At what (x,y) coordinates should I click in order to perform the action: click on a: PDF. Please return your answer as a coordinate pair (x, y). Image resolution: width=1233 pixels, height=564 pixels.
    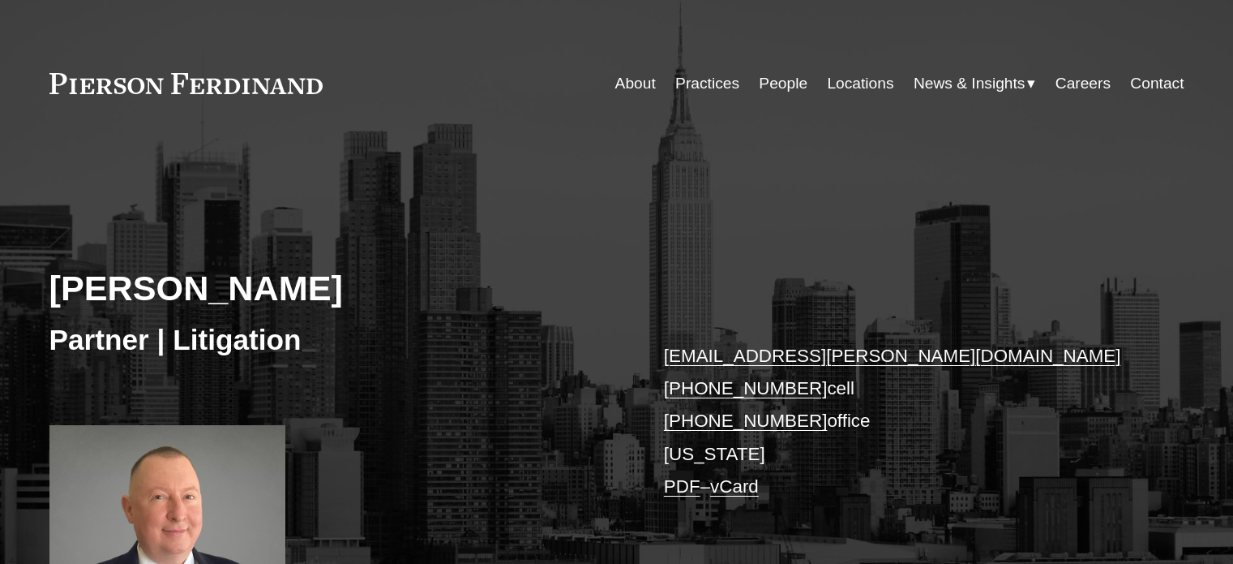
    Looking at the image, I should click on (682, 486).